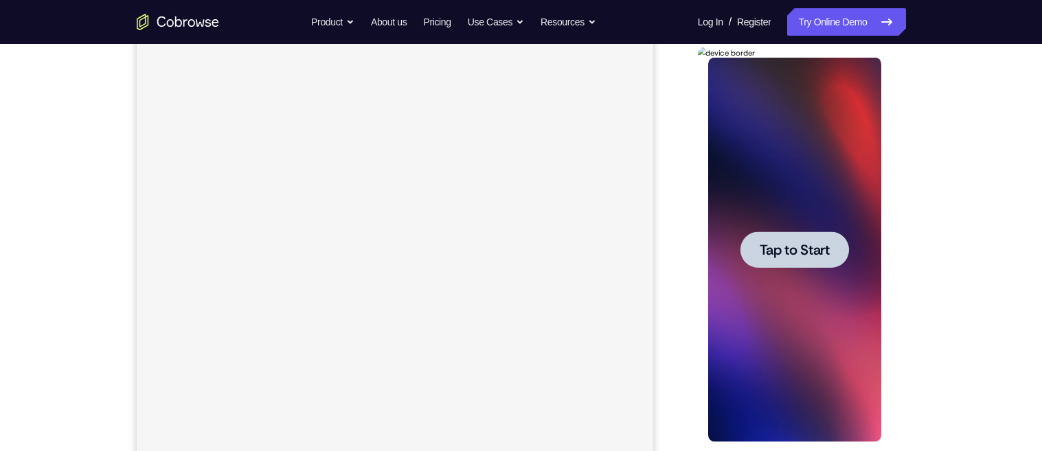 This screenshot has height=451, width=1042. What do you see at coordinates (437, 22) in the screenshot?
I see `a: Pricing` at bounding box center [437, 22].